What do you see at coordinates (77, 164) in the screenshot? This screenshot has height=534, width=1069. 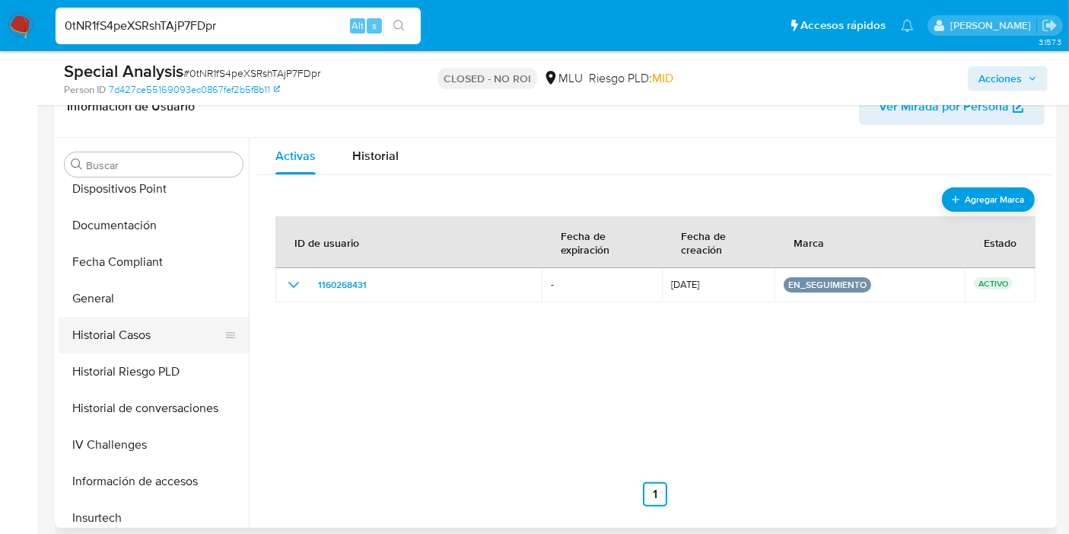 I see `button: Buscar` at bounding box center [77, 164].